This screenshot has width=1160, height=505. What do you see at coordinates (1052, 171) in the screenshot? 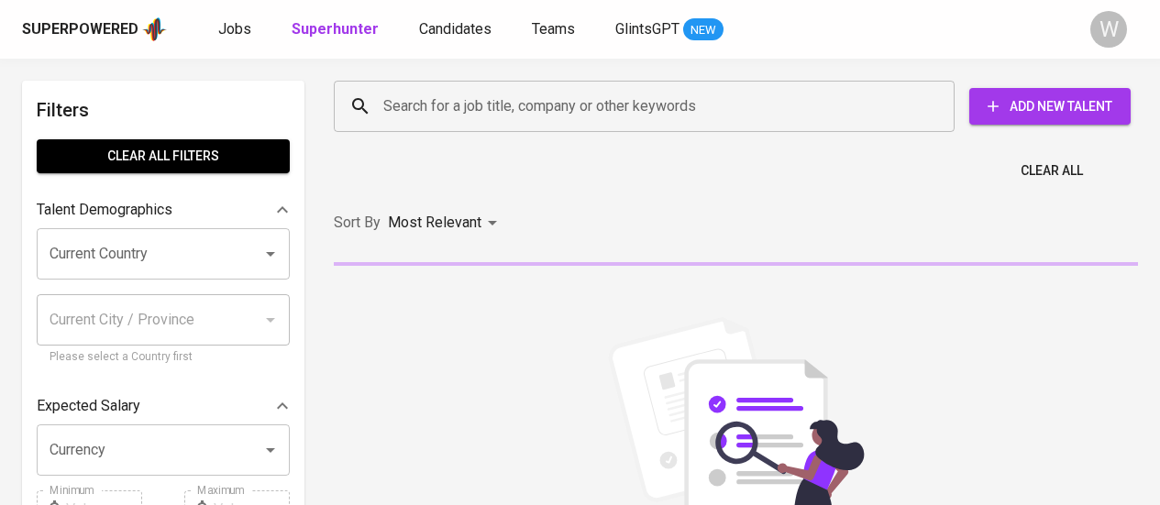
I see `button: Clear All` at bounding box center [1052, 171].